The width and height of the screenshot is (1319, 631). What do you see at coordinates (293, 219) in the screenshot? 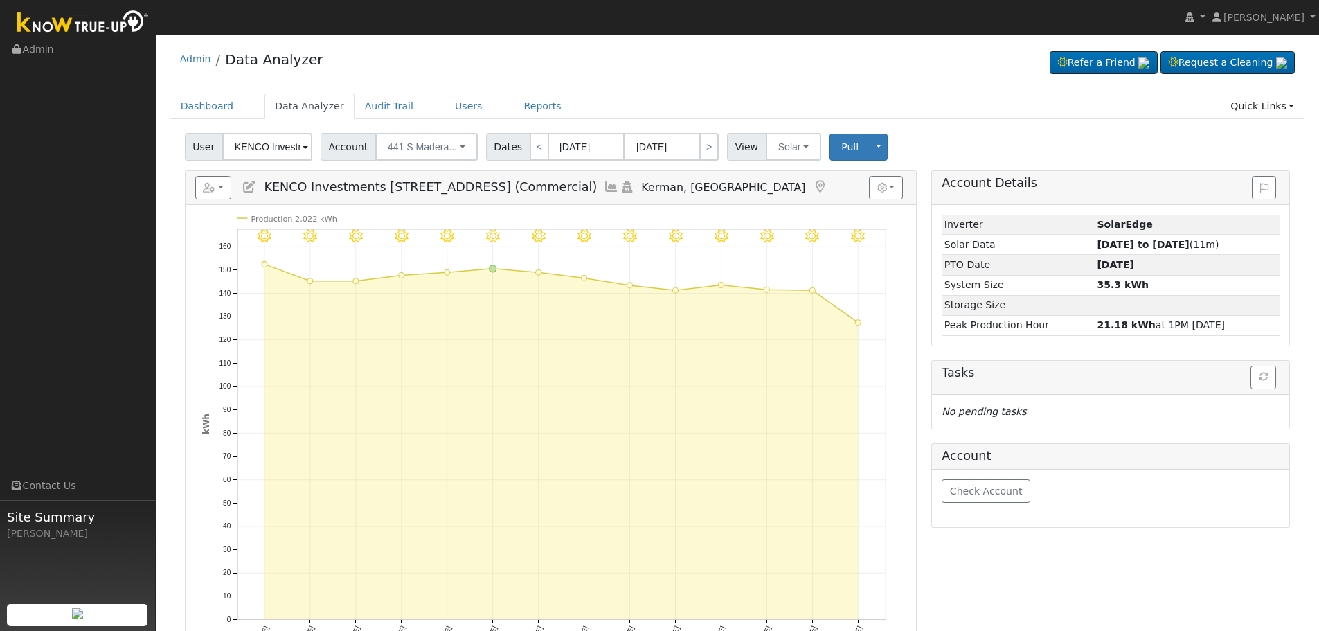
I see `text: Production 2,022 kWh` at bounding box center [293, 219].